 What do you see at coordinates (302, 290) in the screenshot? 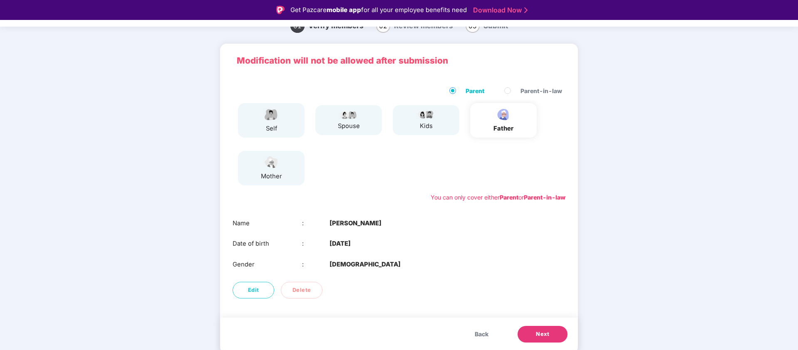
I see `span: Delete` at bounding box center [302, 290].